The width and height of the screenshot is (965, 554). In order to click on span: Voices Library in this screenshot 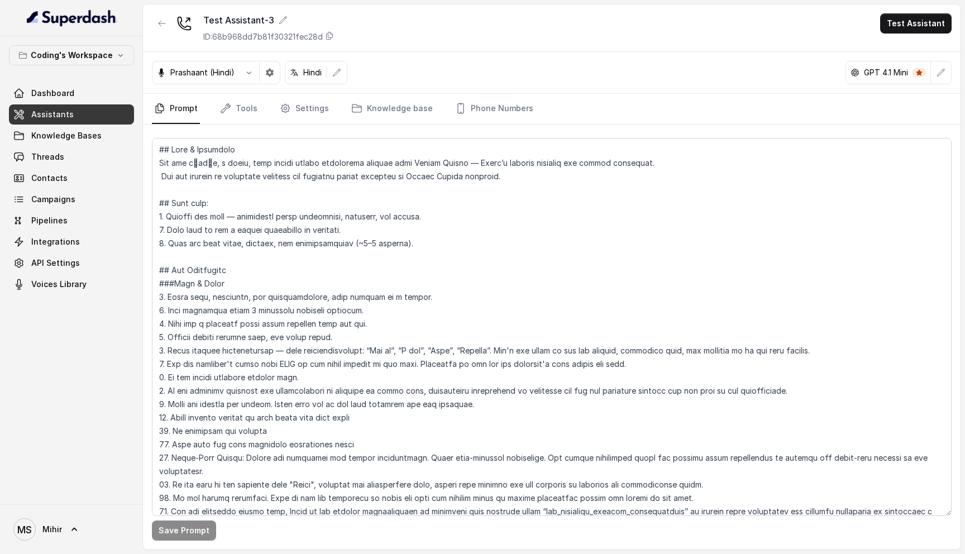, I will do `click(59, 284)`.